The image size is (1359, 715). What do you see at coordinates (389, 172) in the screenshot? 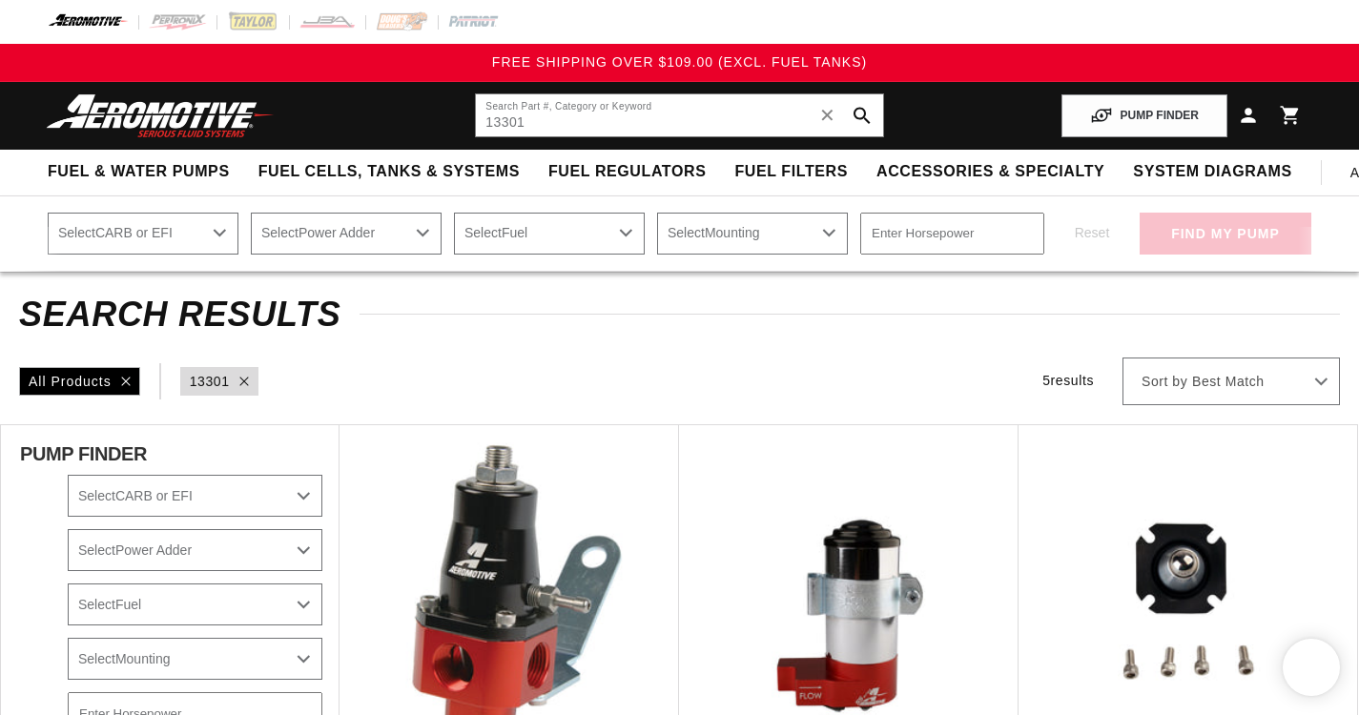
I see `summary: Fuel Cells, Tanks & Systems` at bounding box center [389, 172].